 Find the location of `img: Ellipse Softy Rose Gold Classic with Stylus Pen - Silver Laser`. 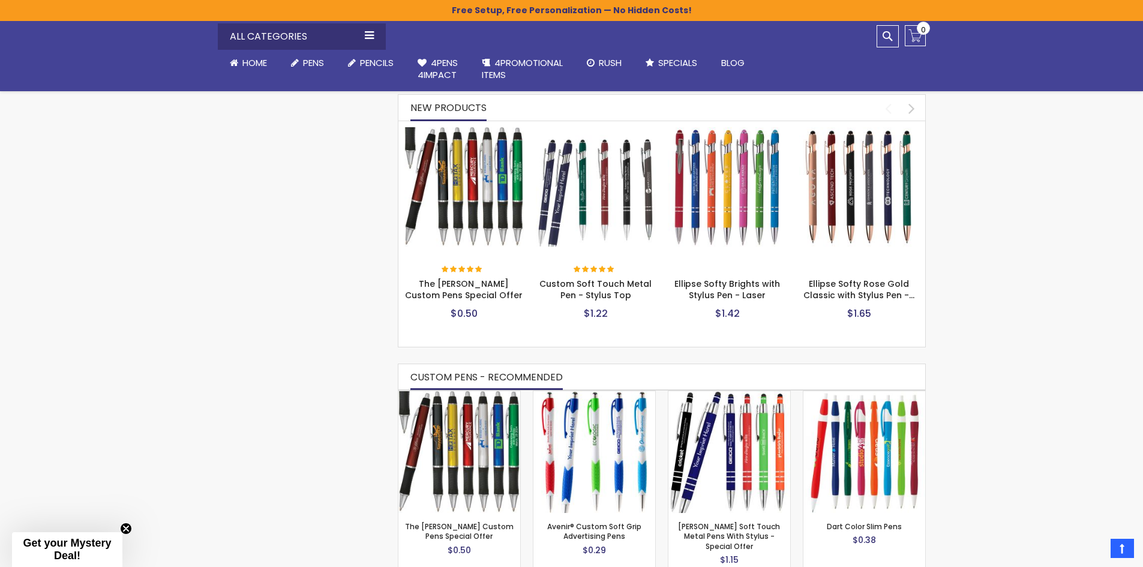

img: Ellipse Softy Rose Gold Classic with Stylus Pen - Silver Laser is located at coordinates (859, 187).